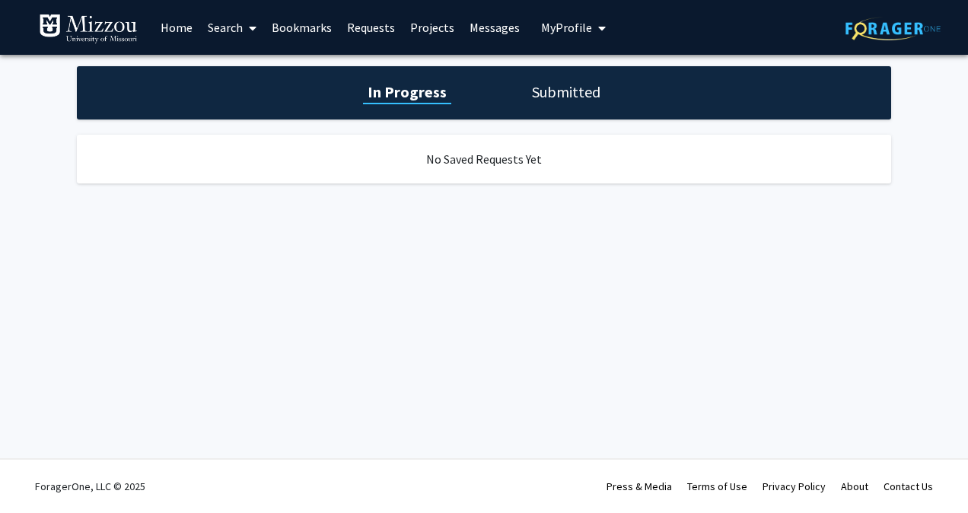 The height and width of the screenshot is (513, 968). I want to click on a: Messages, so click(494, 27).